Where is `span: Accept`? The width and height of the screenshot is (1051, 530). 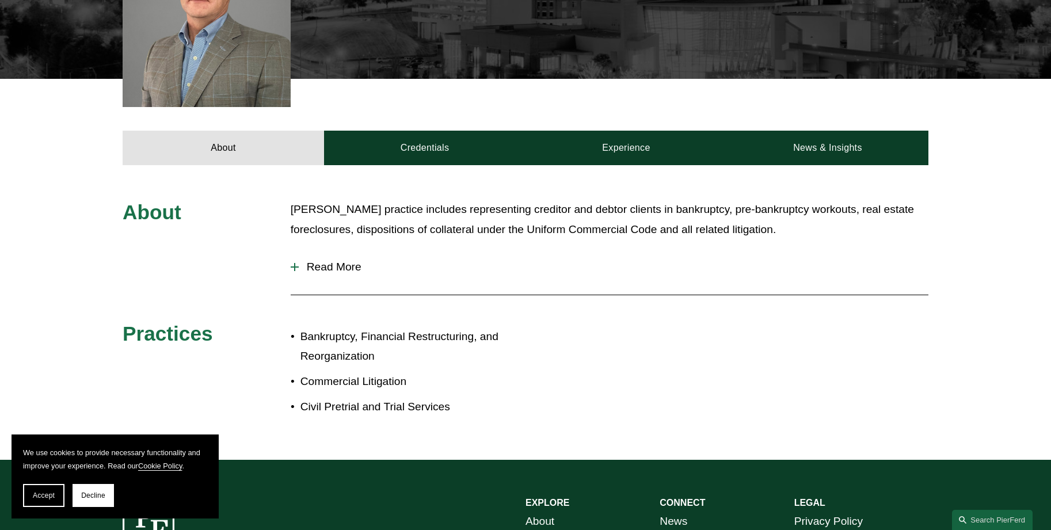 span: Accept is located at coordinates (44, 495).